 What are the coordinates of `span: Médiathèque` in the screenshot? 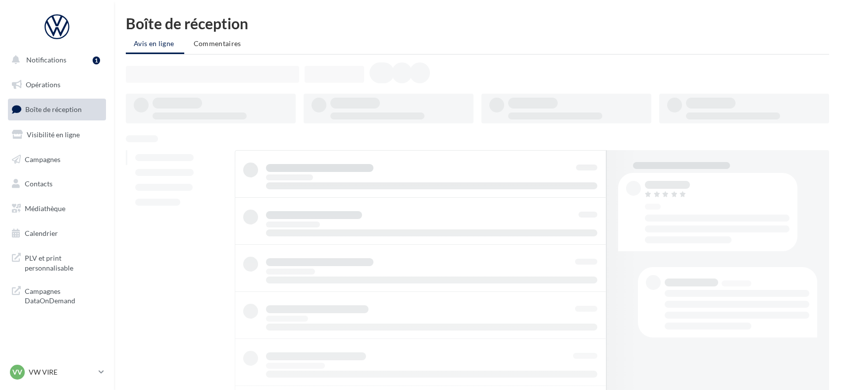 It's located at (45, 208).